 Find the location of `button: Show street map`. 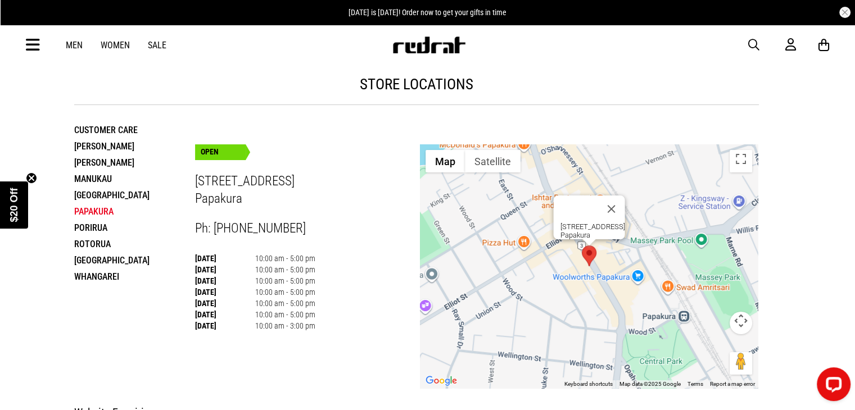

button: Show street map is located at coordinates (445, 161).